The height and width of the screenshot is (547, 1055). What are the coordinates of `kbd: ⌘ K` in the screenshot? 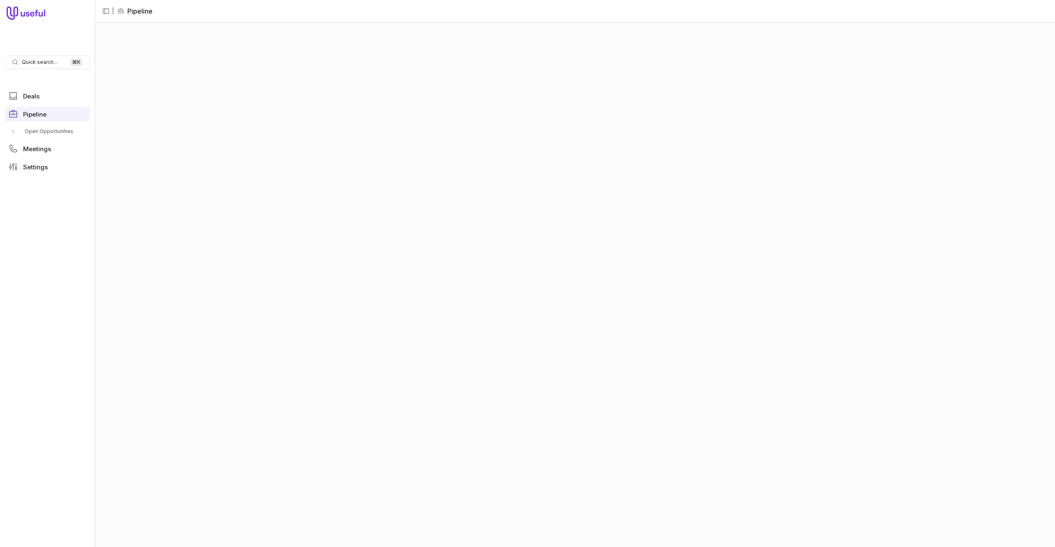 It's located at (76, 62).